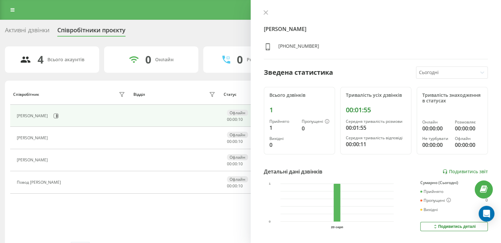  What do you see at coordinates (465, 172) in the screenshot?
I see `a: Подивитись звіт` at bounding box center [465, 172].